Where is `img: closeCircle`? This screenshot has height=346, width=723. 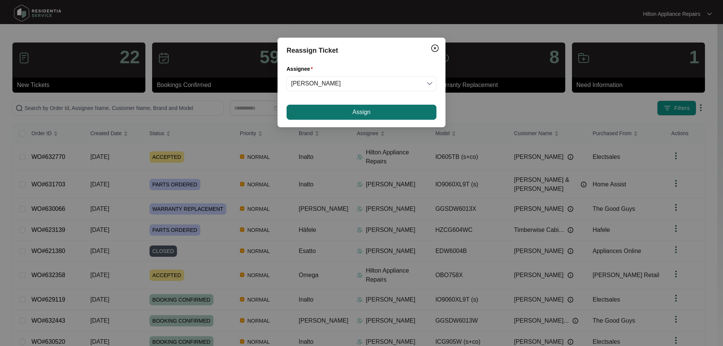 img: closeCircle is located at coordinates (435, 48).